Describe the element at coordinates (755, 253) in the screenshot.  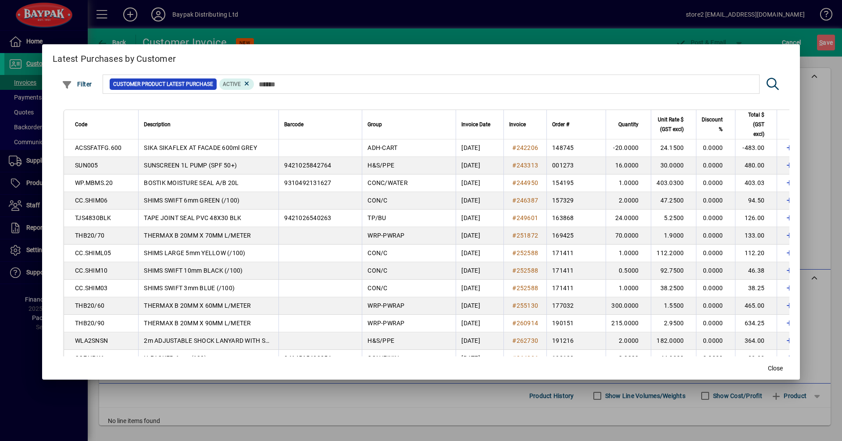
I see `td: 112.20` at that location.